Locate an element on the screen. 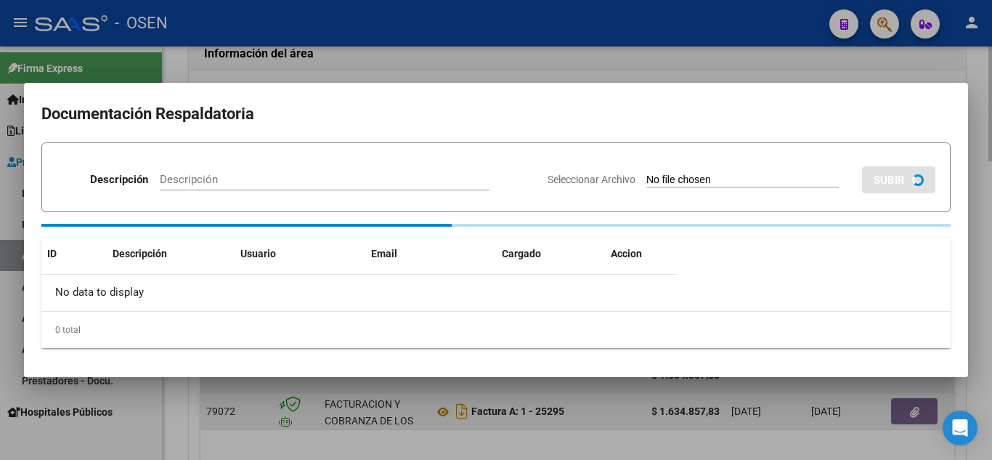 Image resolution: width=992 pixels, height=460 pixels. datatable-header-cell: Accion is located at coordinates (641, 253).